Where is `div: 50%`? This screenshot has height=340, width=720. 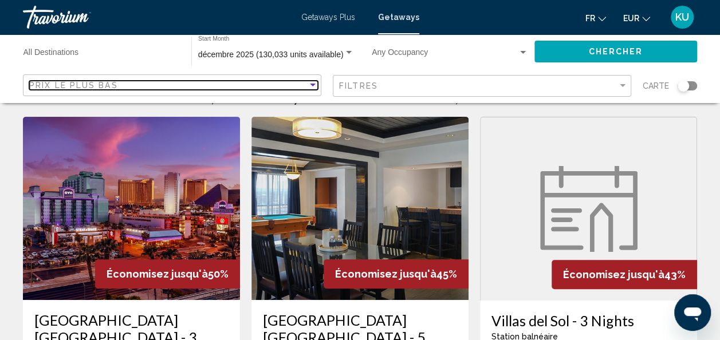 div: 50% is located at coordinates (167, 274).